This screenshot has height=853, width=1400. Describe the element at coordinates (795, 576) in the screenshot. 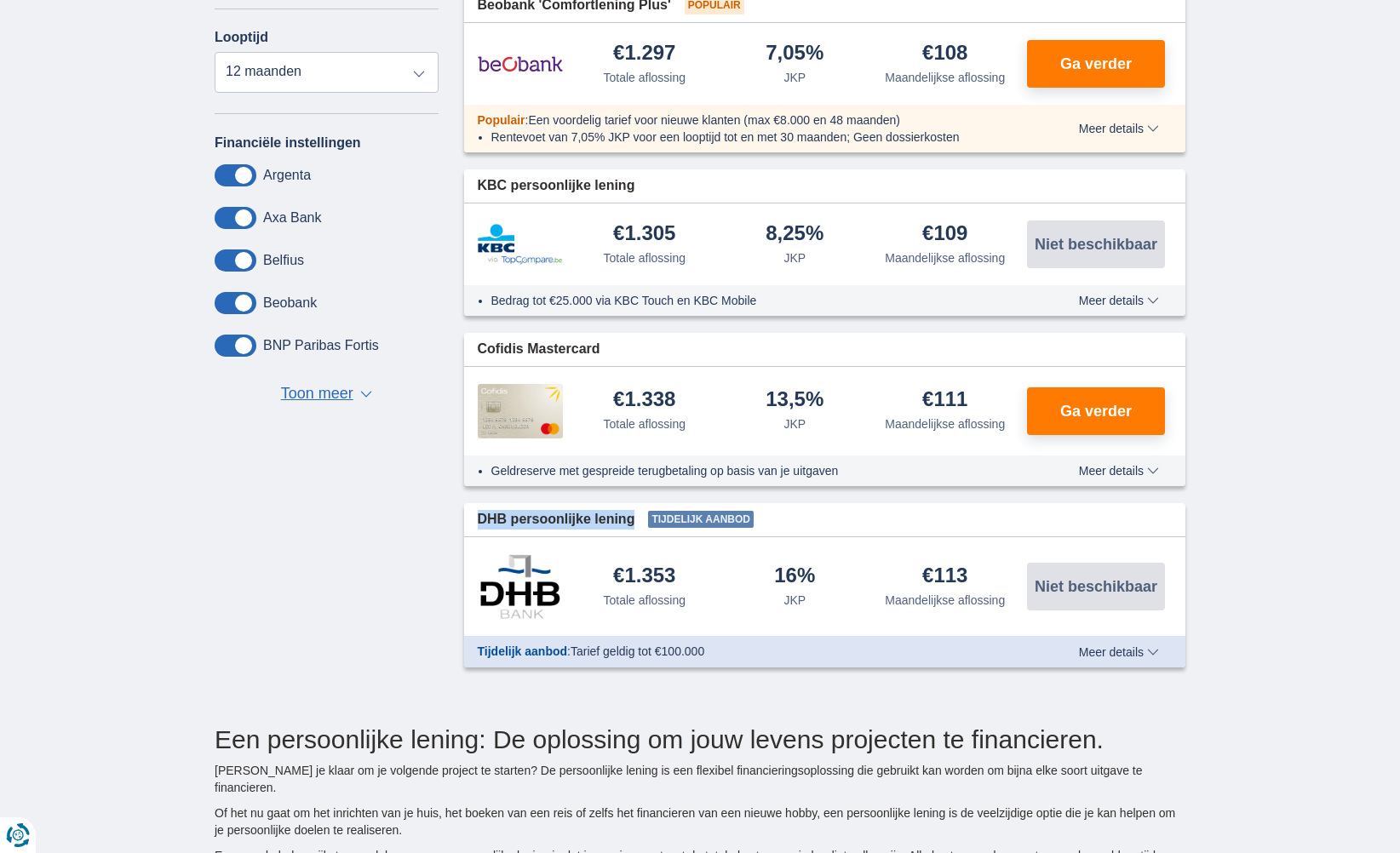

I see `div: 16%` at that location.